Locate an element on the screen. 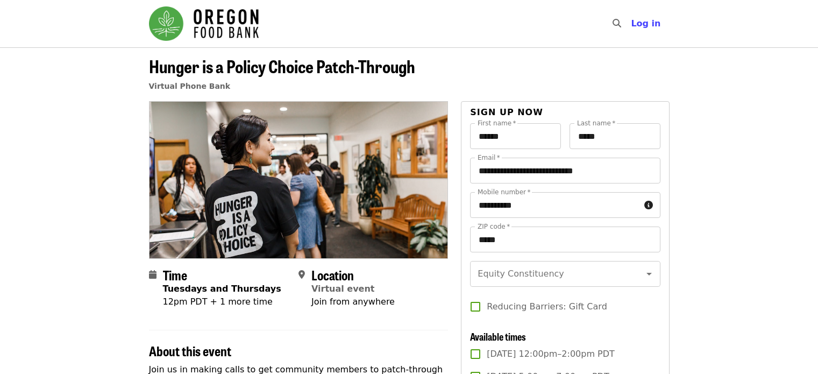 This screenshot has height=374, width=818. input: Email is located at coordinates (564, 170).